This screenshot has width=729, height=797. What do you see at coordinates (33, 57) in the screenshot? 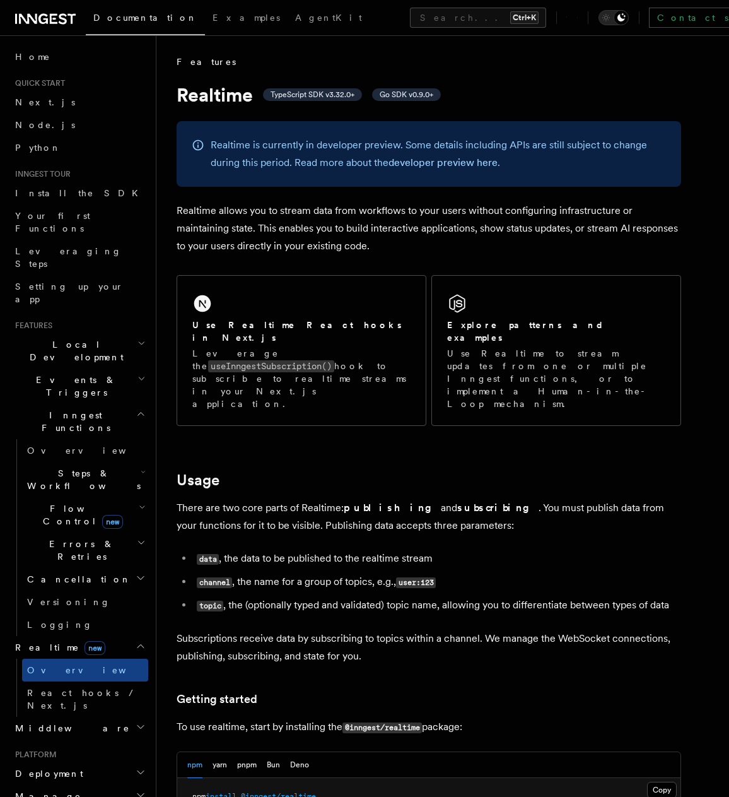
I see `span: Home` at bounding box center [33, 57].